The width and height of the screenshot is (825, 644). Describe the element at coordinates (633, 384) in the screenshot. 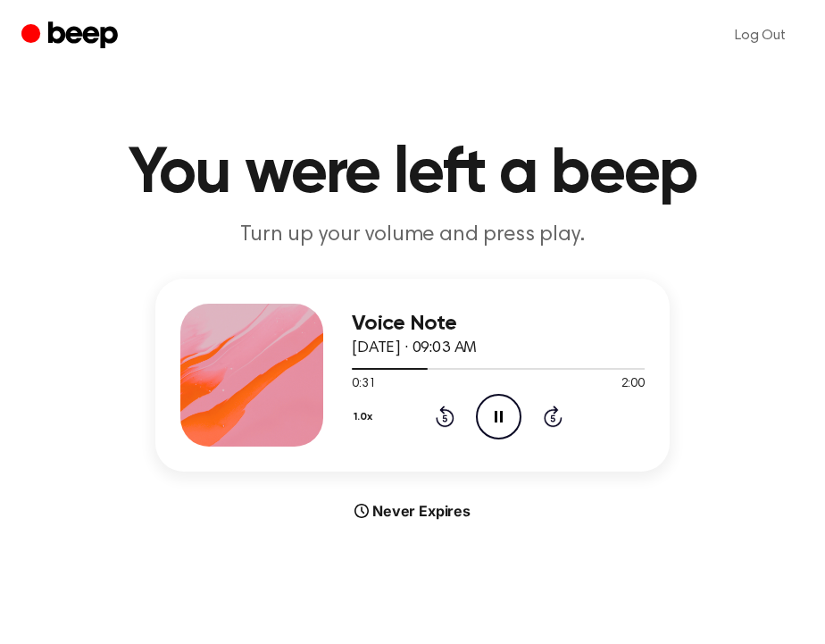

I see `span: 2:00` at that location.